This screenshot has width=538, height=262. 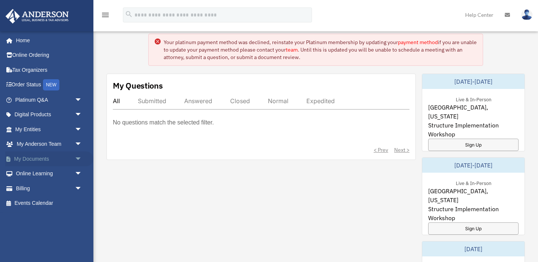 I want to click on div: My Questions, so click(x=138, y=86).